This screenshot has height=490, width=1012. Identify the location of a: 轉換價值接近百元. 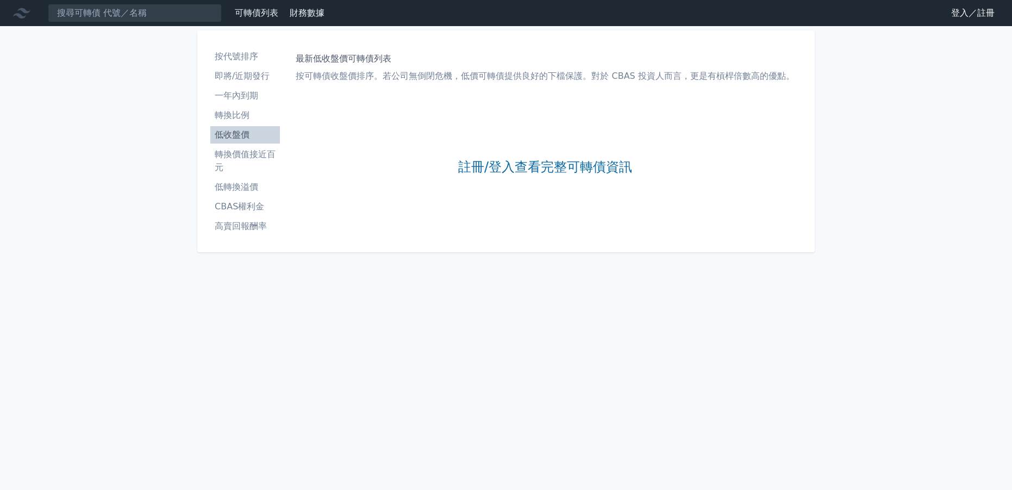
(245, 161).